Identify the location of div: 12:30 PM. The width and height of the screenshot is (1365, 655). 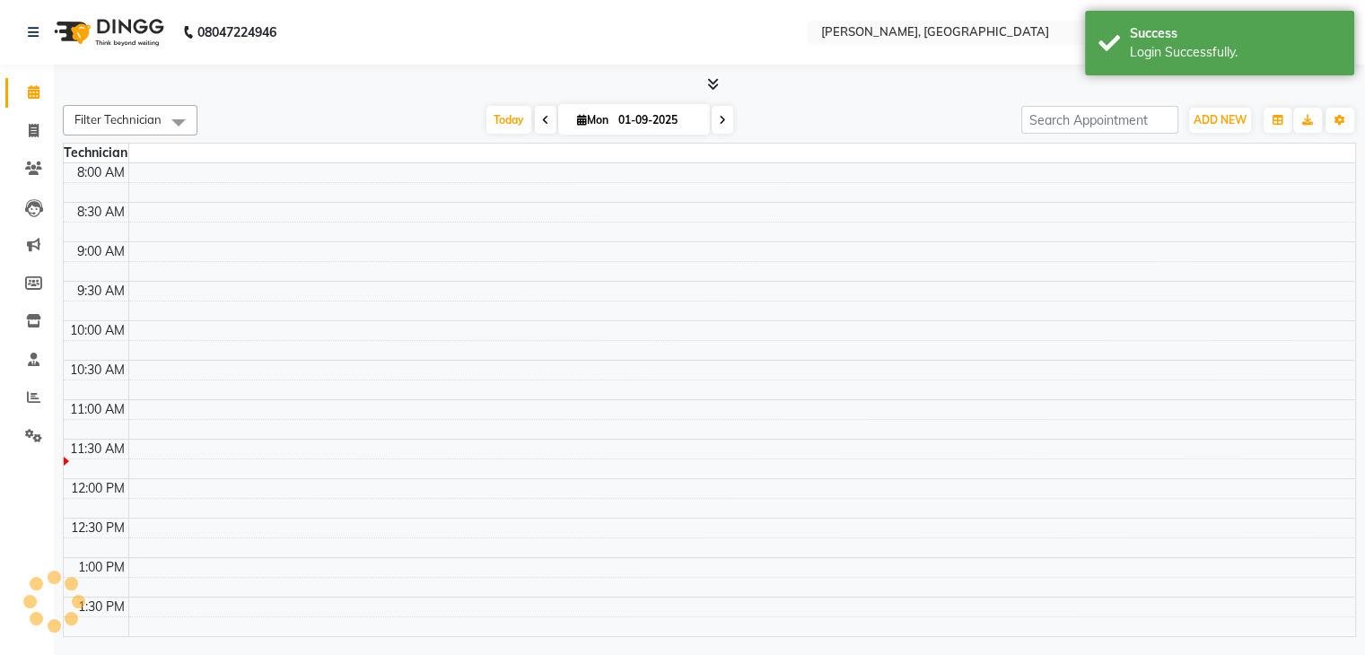
(98, 528).